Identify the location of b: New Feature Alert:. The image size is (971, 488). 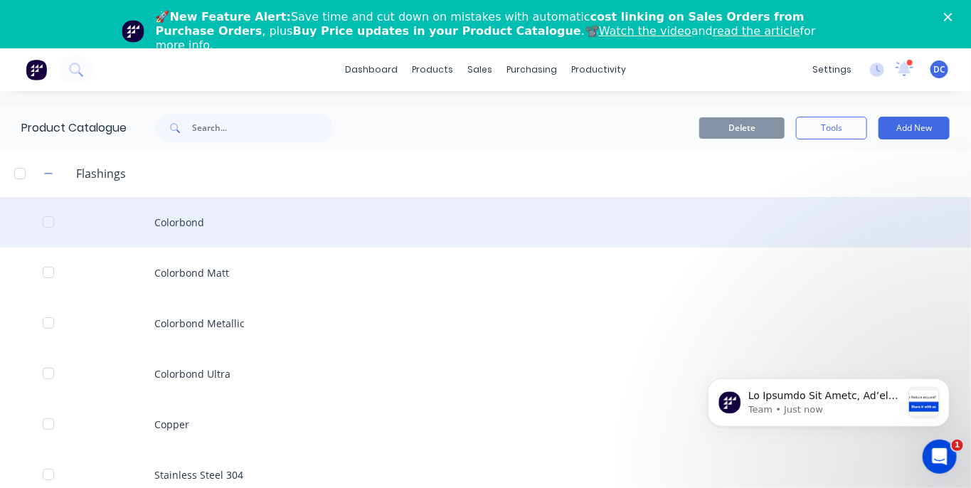
(230, 16).